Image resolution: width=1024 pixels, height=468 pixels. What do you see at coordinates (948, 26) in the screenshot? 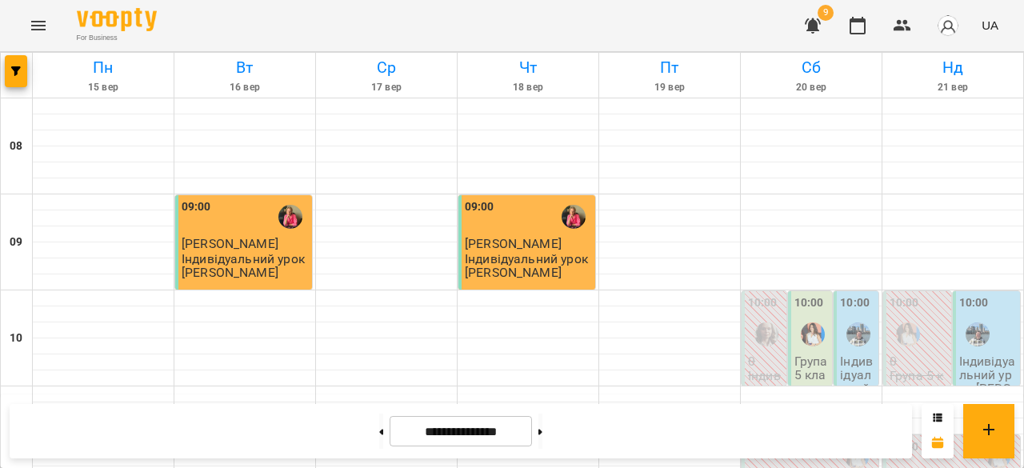
I see `img: avatar_s.png` at bounding box center [948, 26].